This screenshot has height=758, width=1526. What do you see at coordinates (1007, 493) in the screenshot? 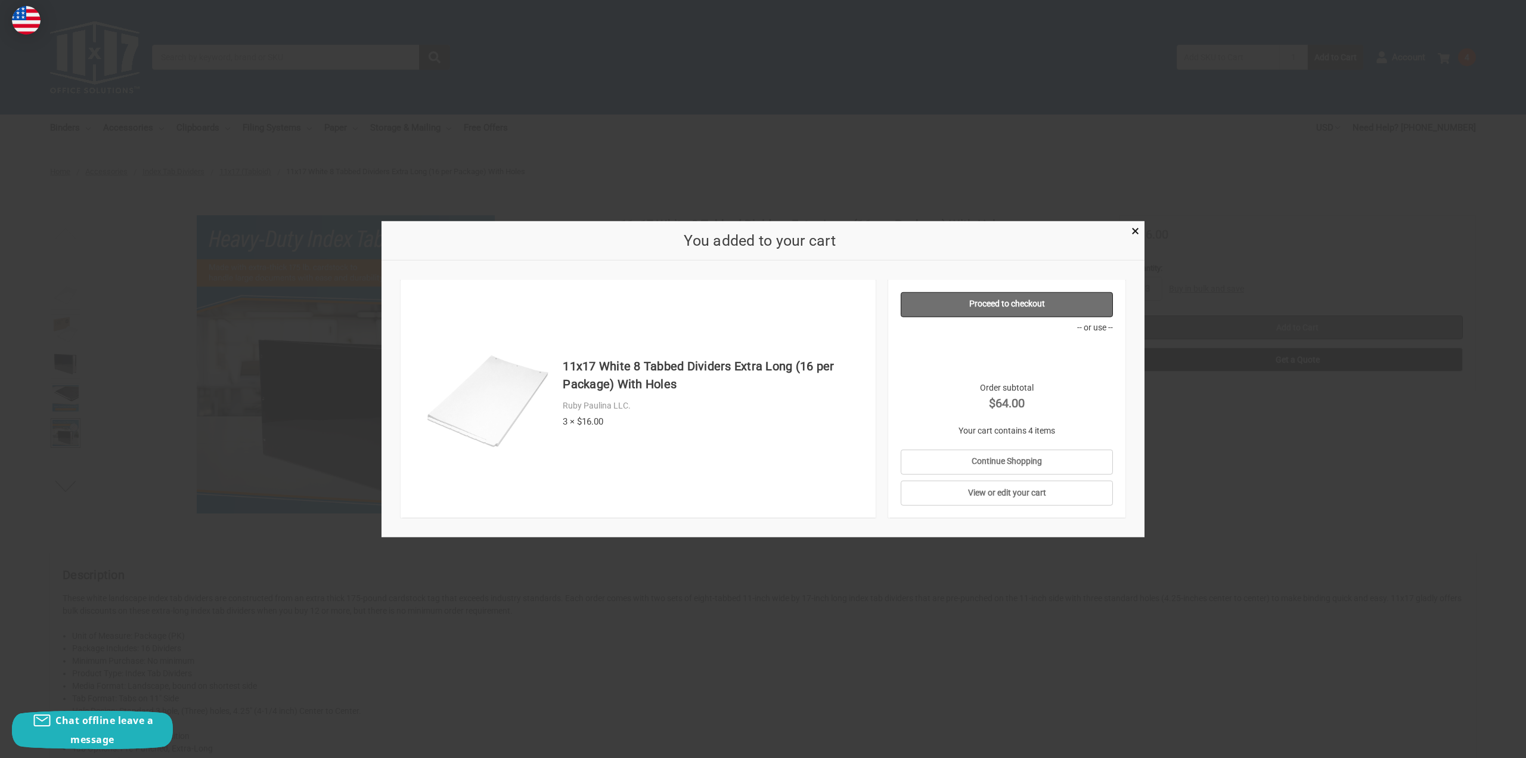
I see `a: View or edit your cart` at bounding box center [1007, 493].